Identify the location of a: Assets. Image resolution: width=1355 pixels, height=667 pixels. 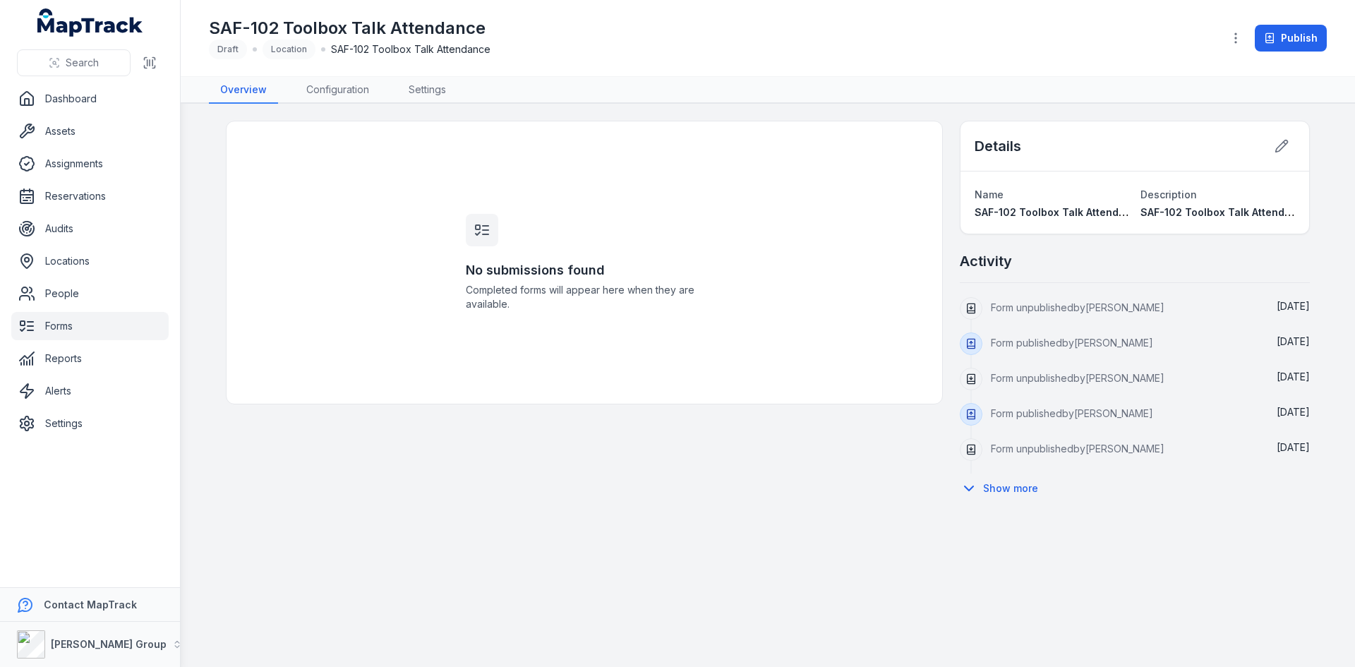
(90, 131).